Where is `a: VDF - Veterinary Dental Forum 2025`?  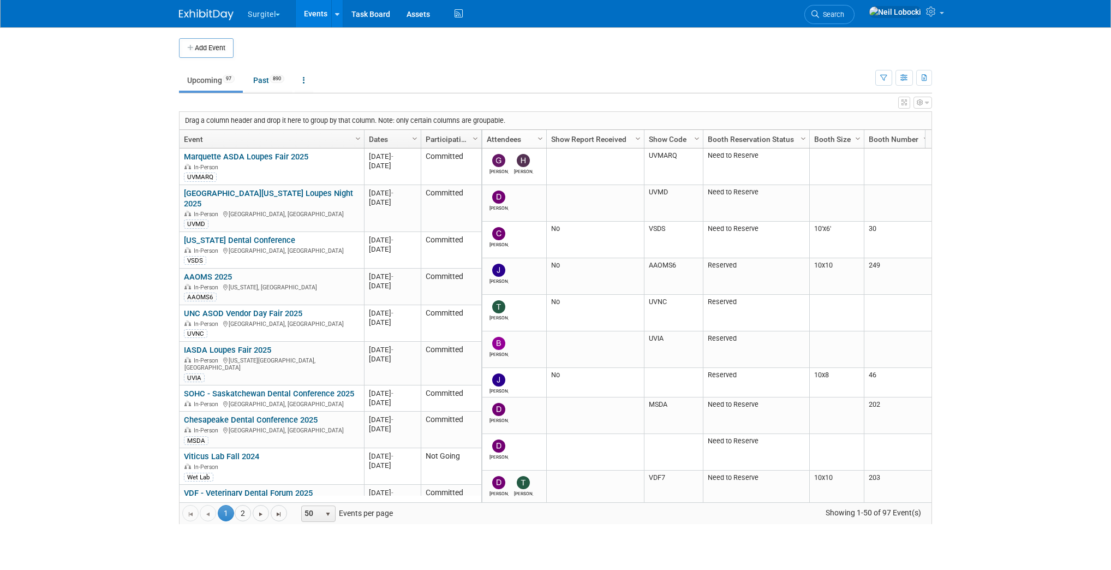
a: VDF - Veterinary Dental Forum 2025 is located at coordinates (248, 493).